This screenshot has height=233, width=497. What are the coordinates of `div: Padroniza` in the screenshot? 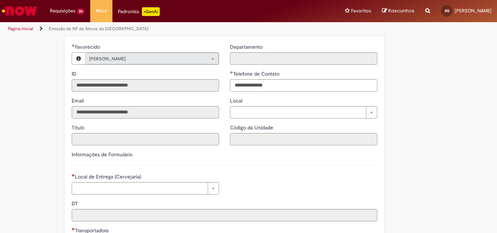 It's located at (139, 12).